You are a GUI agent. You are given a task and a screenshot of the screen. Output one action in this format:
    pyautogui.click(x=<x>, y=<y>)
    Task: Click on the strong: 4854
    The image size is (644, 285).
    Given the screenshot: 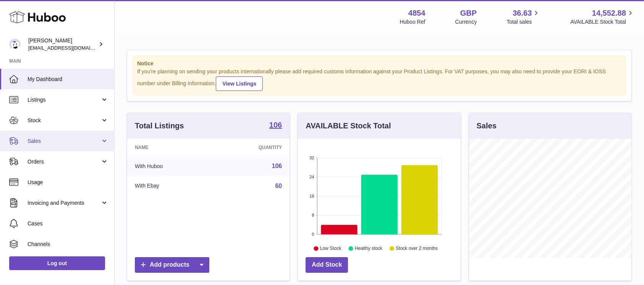 What is the action you would take?
    pyautogui.click(x=417, y=13)
    